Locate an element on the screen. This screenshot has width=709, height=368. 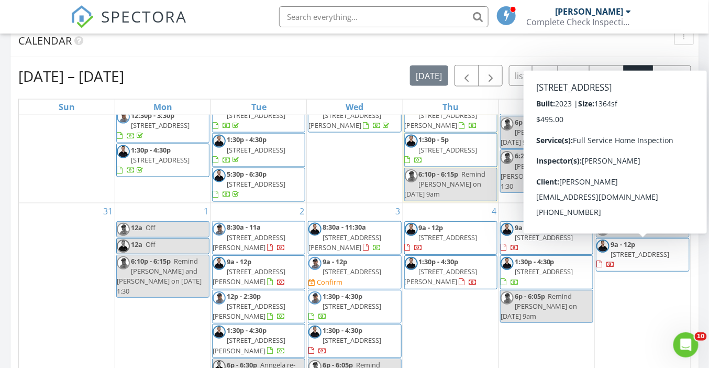
button: 4 wk is located at coordinates (639, 75).